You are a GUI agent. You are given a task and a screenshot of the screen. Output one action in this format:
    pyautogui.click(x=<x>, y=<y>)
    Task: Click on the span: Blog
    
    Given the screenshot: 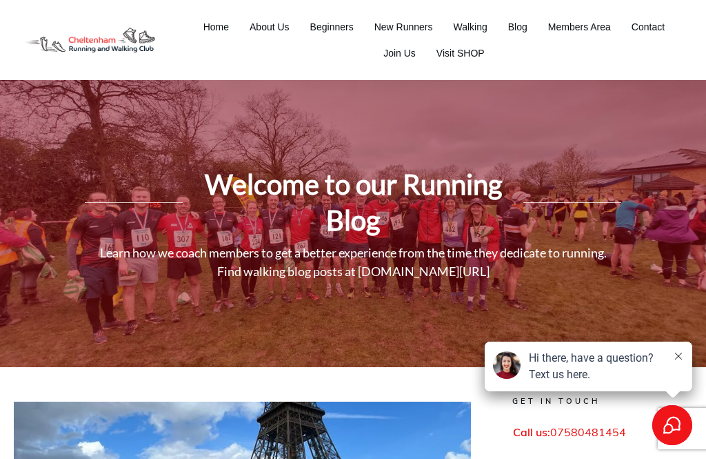 What is the action you would take?
    pyautogui.click(x=518, y=27)
    